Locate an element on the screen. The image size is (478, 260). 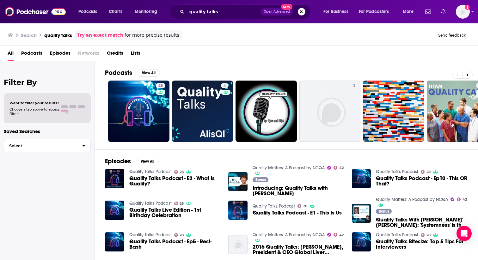
span: Open Advanced is located at coordinates (277, 12).